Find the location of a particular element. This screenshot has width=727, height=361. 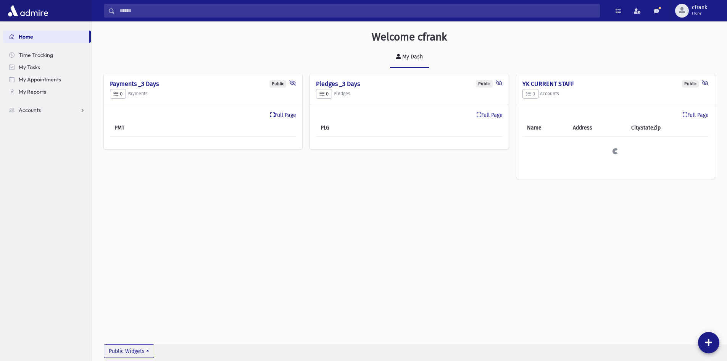

input: Search is located at coordinates (357, 11).